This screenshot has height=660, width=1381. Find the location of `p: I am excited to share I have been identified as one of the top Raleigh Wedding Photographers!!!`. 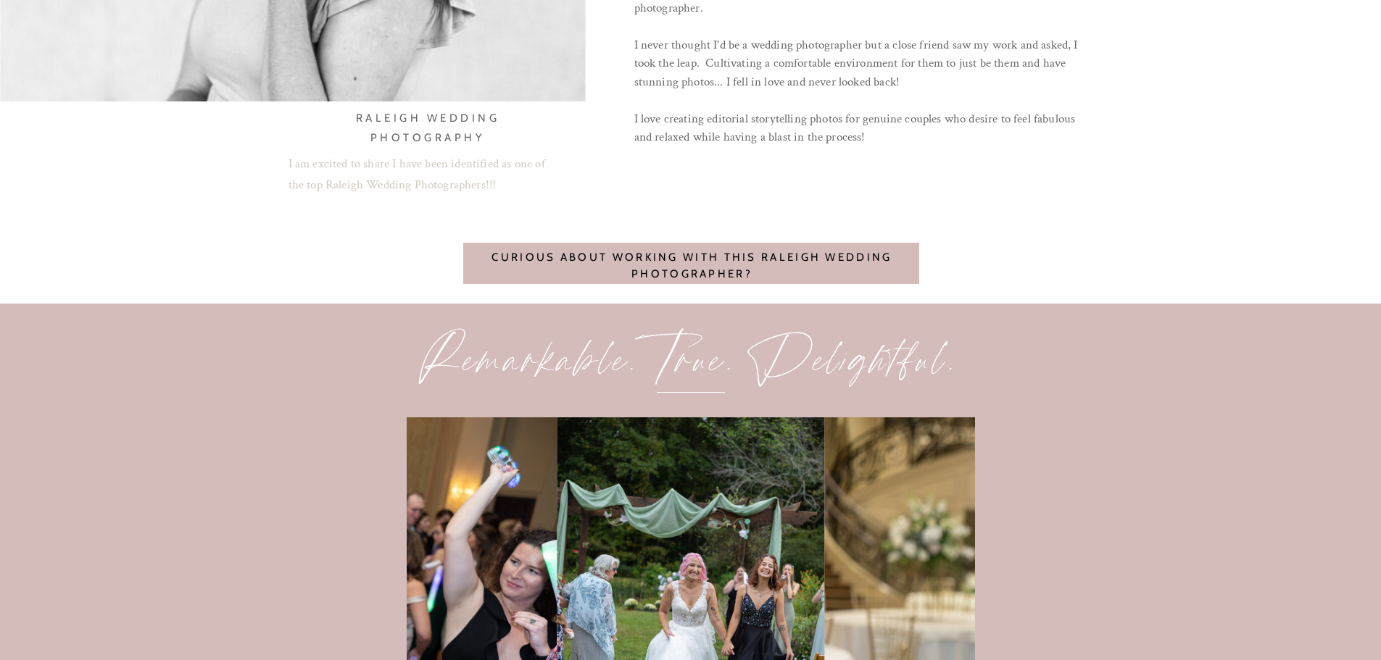

p: I am excited to share I have been identified as one of the top Raleigh Wedding Photographers!!! is located at coordinates (420, 177).